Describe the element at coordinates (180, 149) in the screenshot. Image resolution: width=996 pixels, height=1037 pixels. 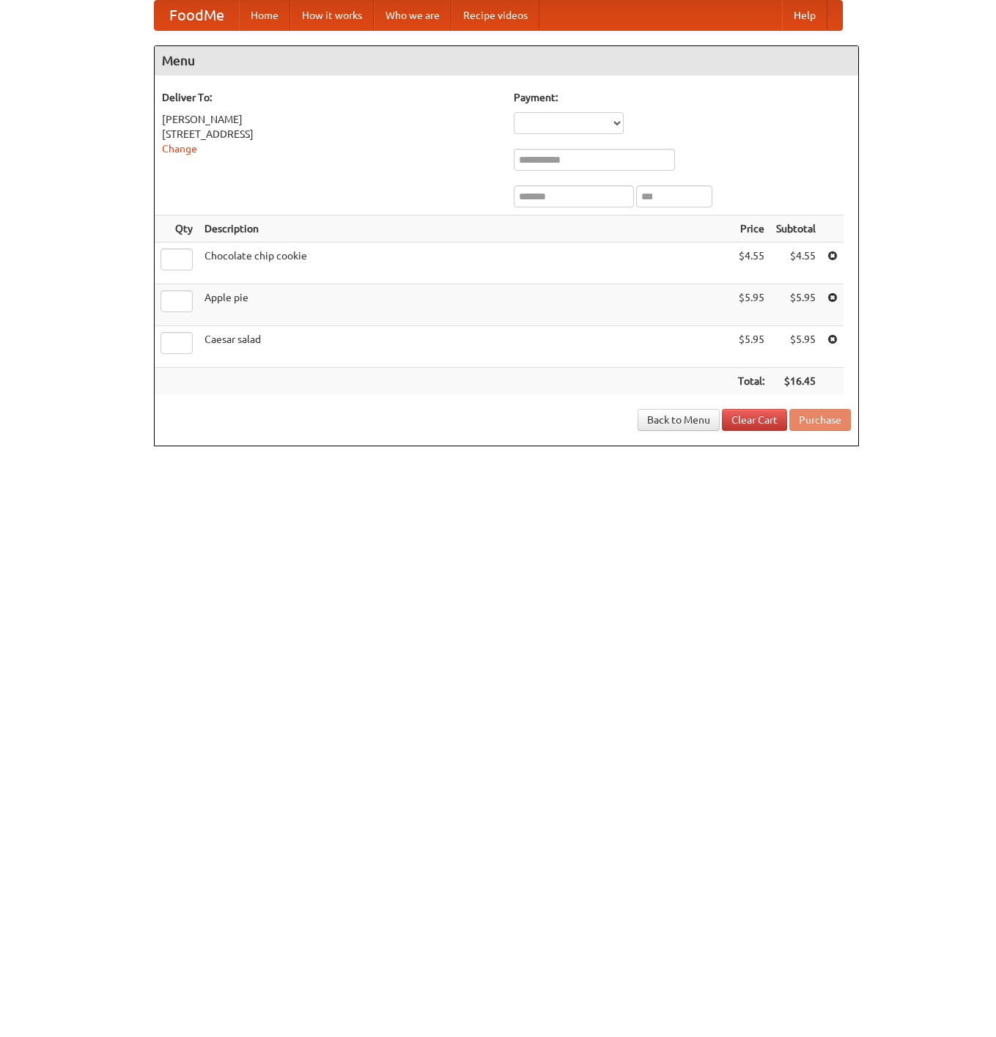
I see `a: Change` at that location.